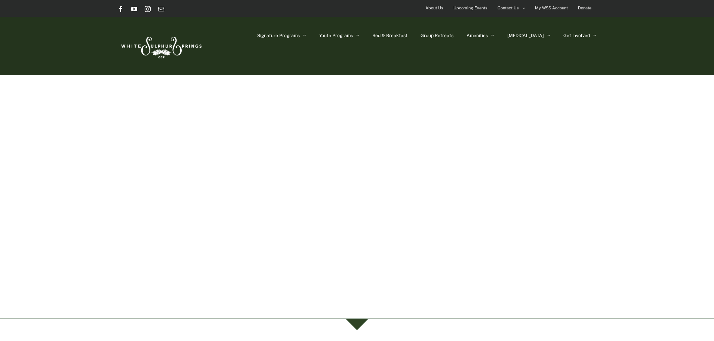 The height and width of the screenshot is (341, 714). Describe the element at coordinates (580, 36) in the screenshot. I see `a: Get Involved` at that location.